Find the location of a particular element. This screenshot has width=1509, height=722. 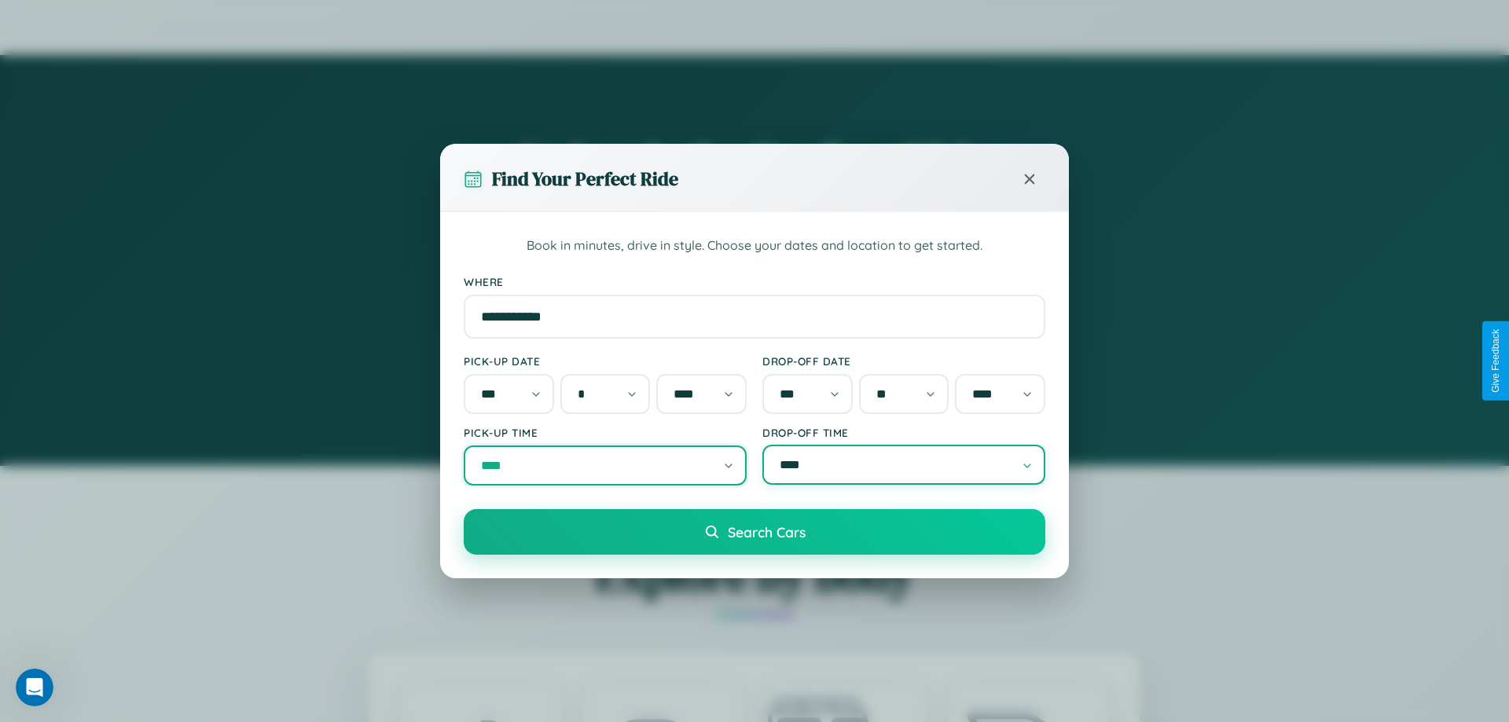

span: Search Cars is located at coordinates (766, 532).